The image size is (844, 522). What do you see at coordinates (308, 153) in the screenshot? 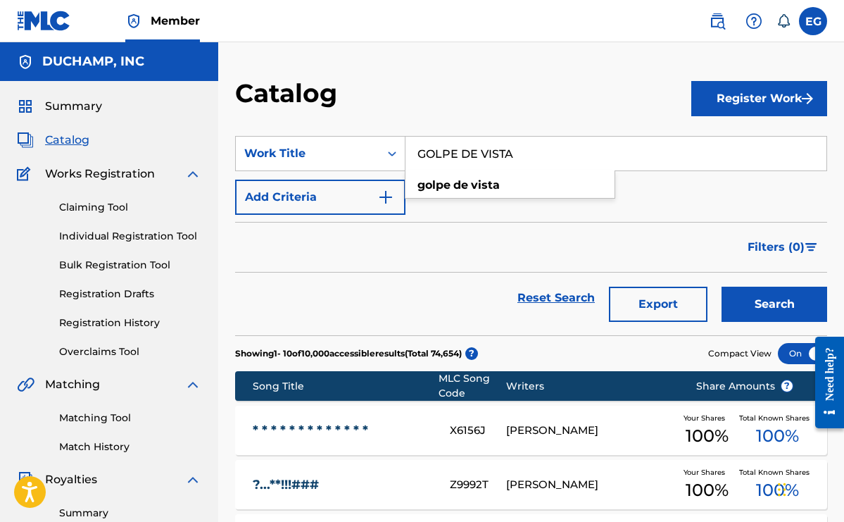
I see `div: Work Title` at bounding box center [308, 153].